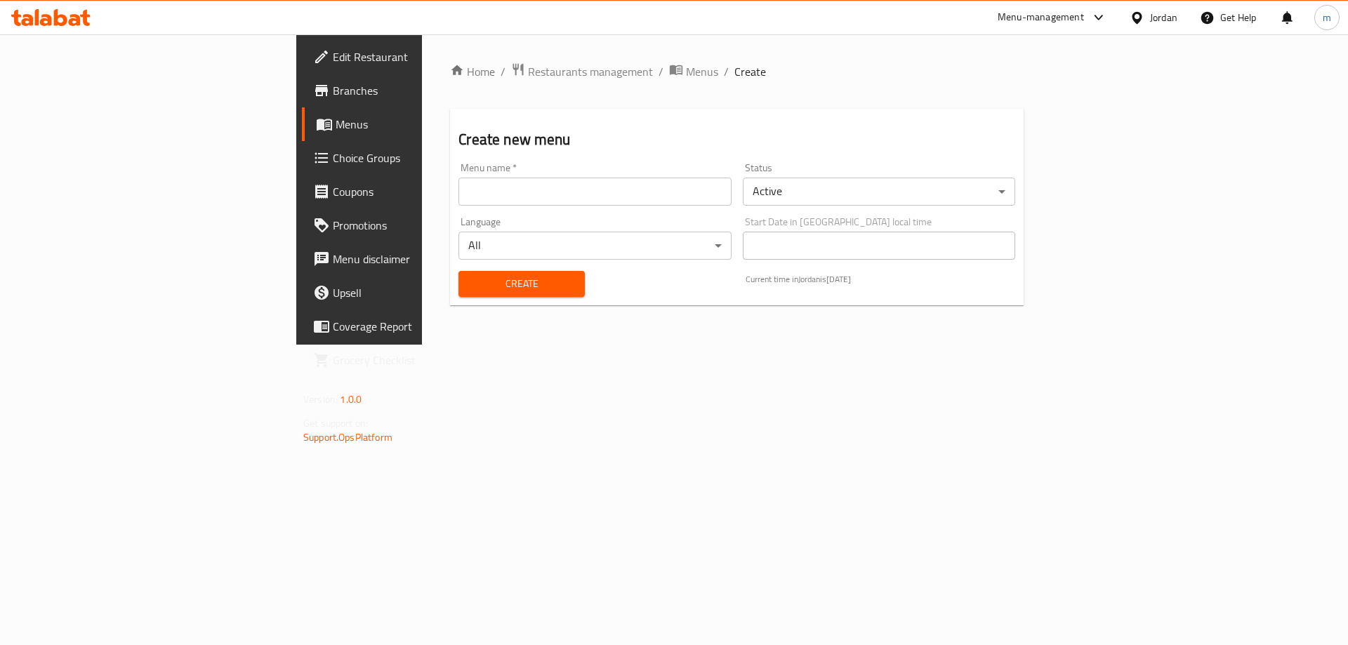  I want to click on div: Jordan, so click(1163, 18).